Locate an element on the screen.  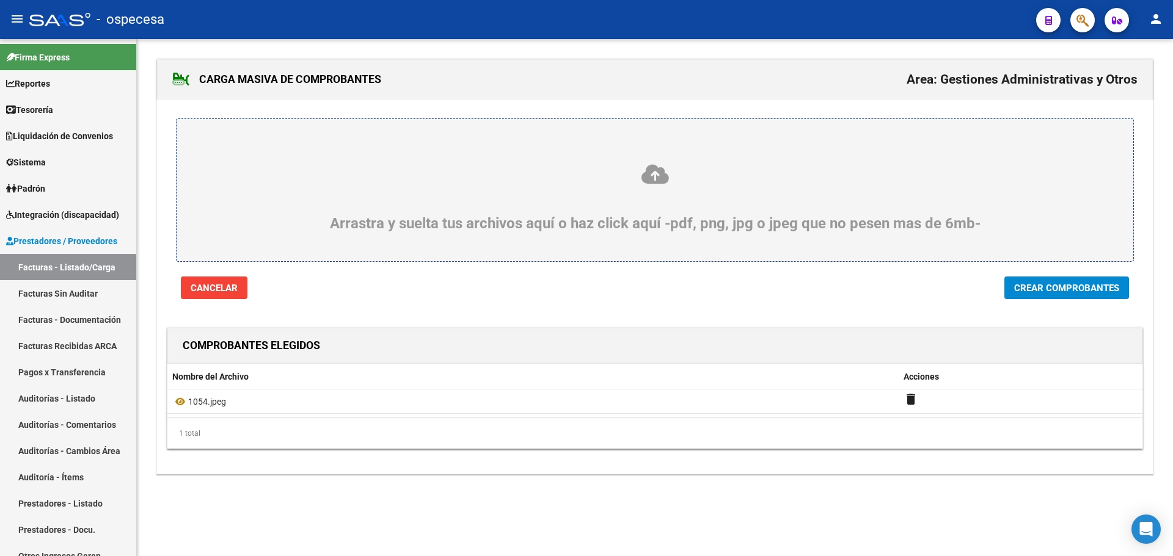
span: Padrón is located at coordinates (26, 189).